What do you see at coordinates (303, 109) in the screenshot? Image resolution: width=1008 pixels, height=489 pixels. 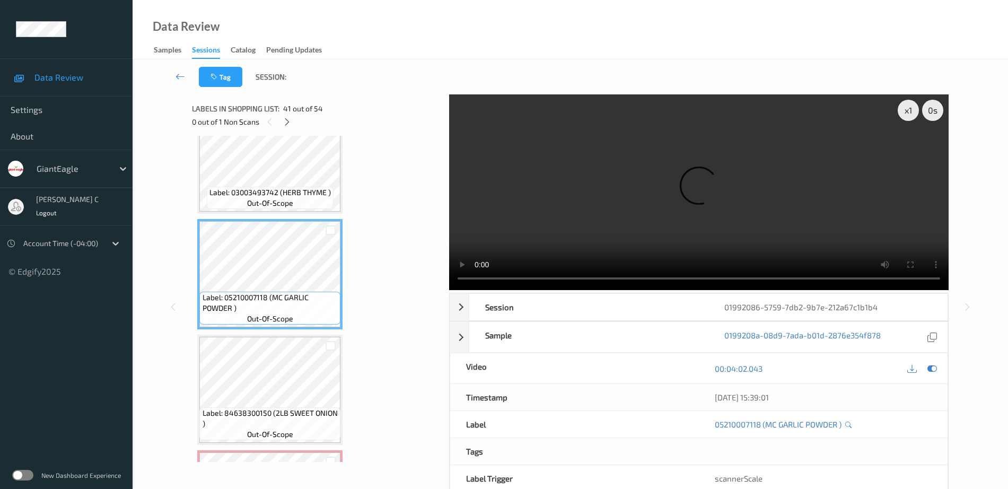 I see `span: 41 out of 54` at bounding box center [303, 109].